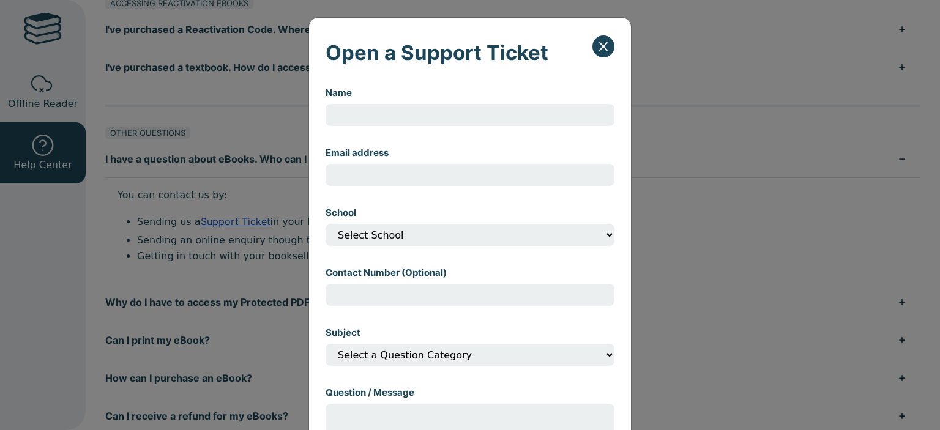  I want to click on button: Close, so click(604, 47).